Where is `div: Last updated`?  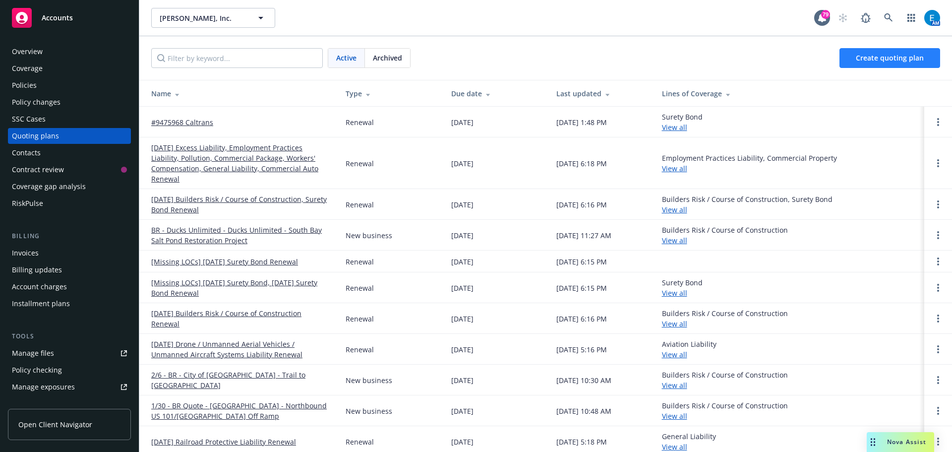
div: Last updated is located at coordinates (601, 93).